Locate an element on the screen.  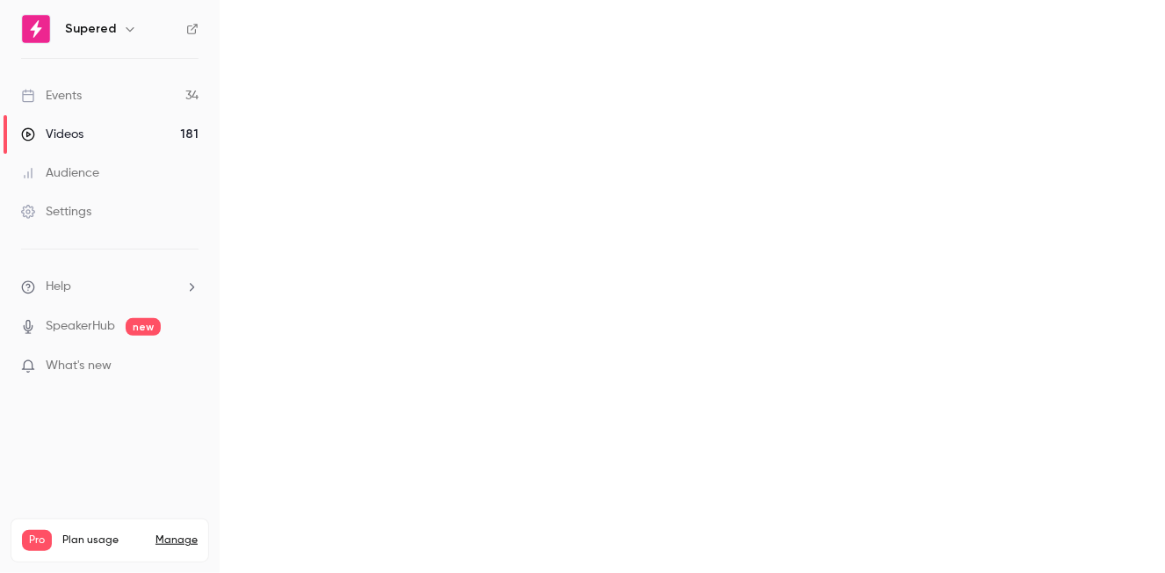
span: Help is located at coordinates (58, 286).